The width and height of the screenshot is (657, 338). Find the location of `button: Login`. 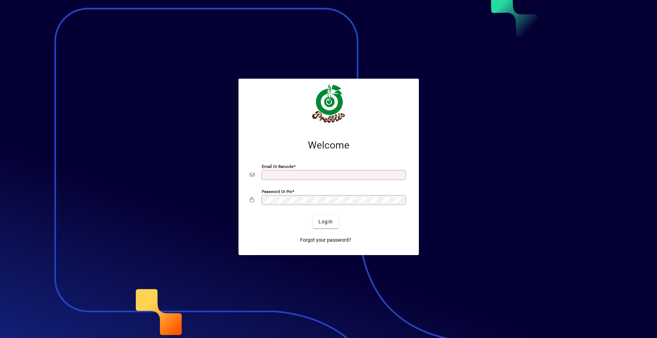

button: Login is located at coordinates (326, 222).